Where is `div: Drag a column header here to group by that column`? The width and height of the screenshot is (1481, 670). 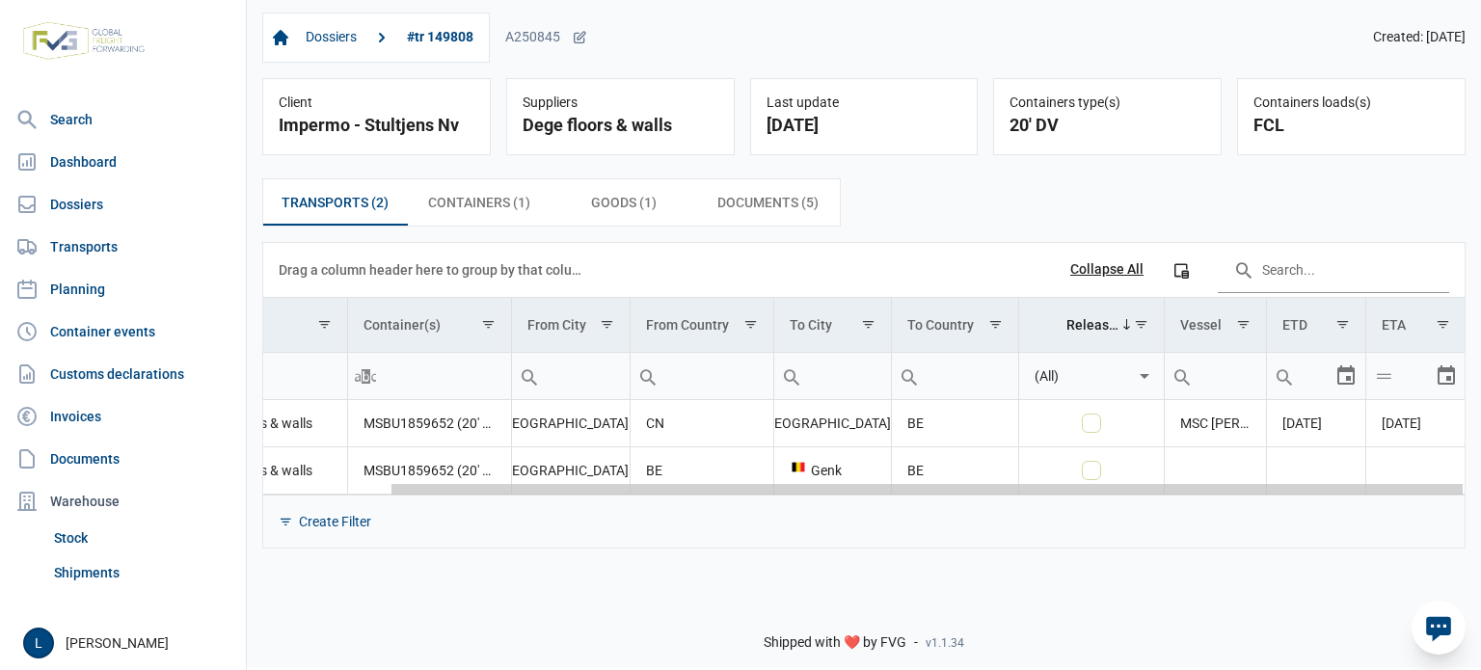
div: Drag a column header here to group by that column is located at coordinates (433, 270).